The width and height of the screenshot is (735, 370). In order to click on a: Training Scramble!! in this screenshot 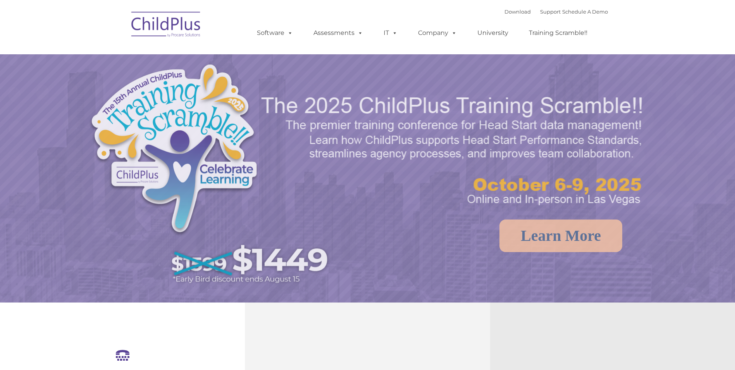, I will do `click(558, 33)`.